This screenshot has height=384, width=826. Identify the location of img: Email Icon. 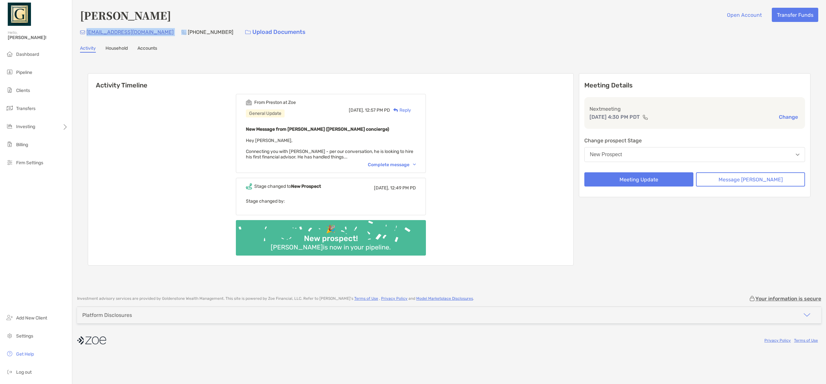
(83, 32).